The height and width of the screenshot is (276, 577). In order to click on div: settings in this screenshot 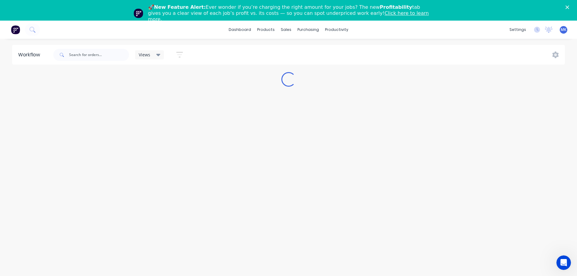, I will do `click(517, 30)`.